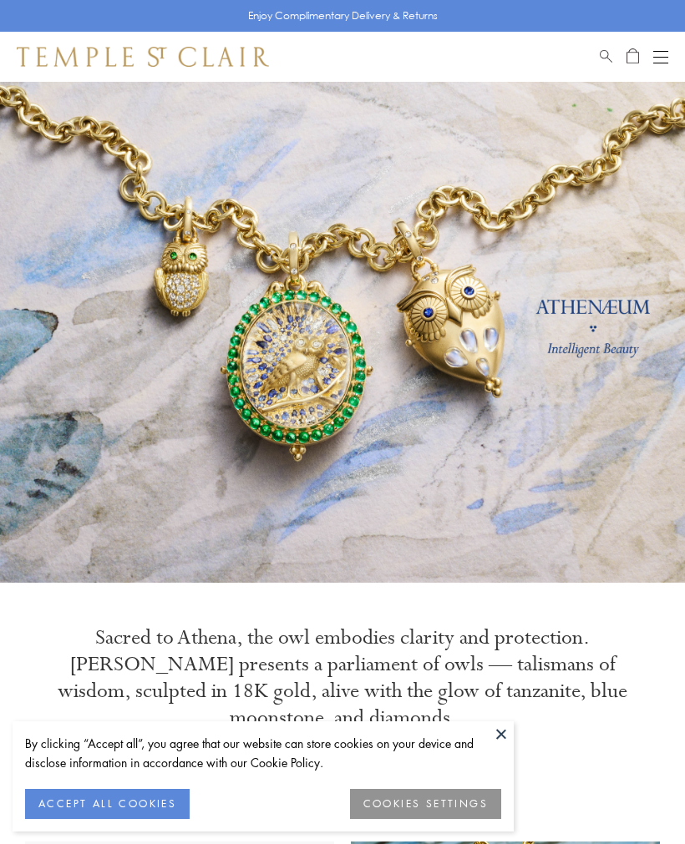 The image size is (685, 844). I want to click on button: ACCEPT ALL COOKIES, so click(107, 804).